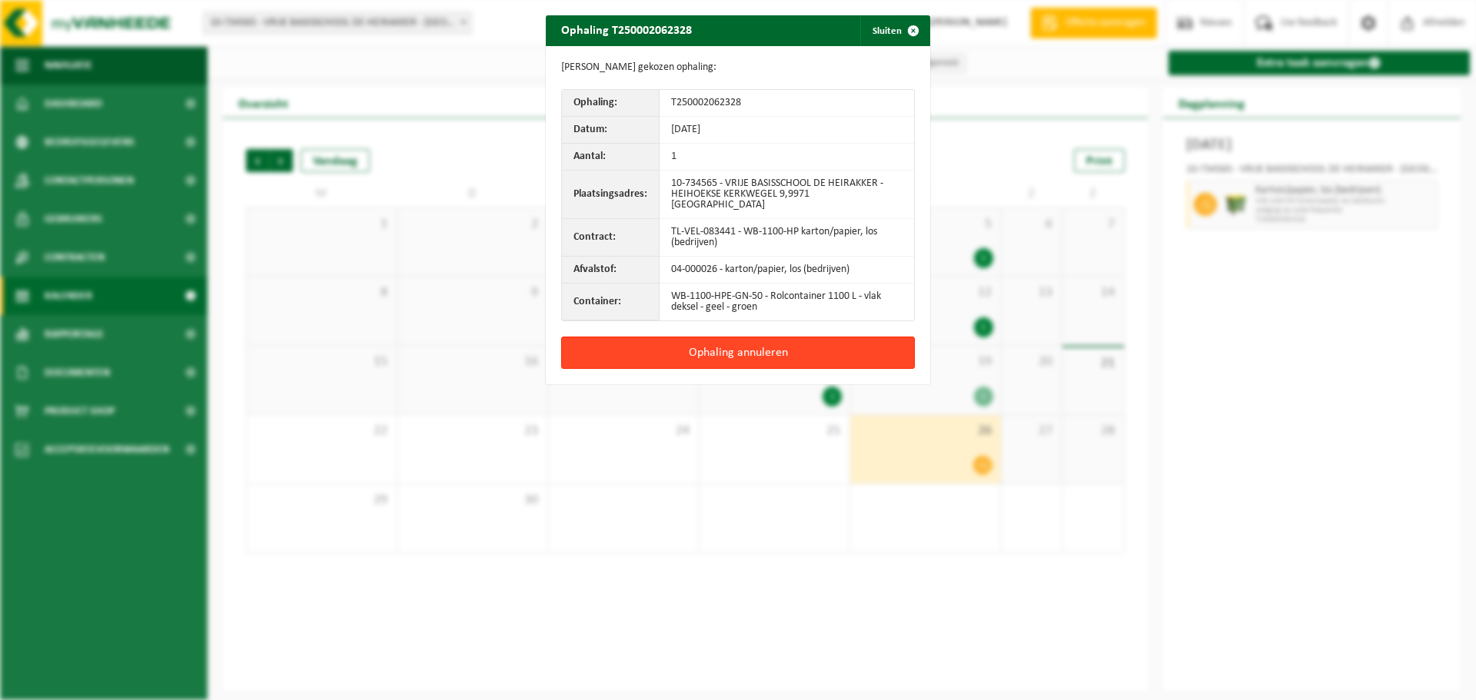 This screenshot has width=1476, height=700. I want to click on td: WB-1100-HPE-GN-50 - Rolcontainer 1100 L - vlak deksel - geel - groen, so click(786, 302).